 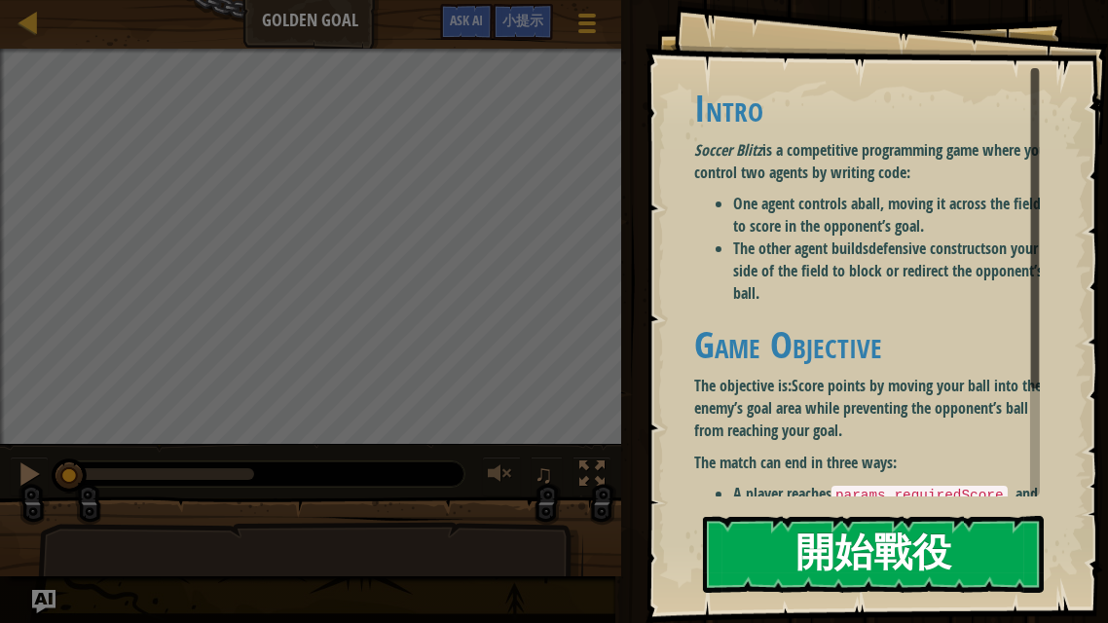 What do you see at coordinates (919, 495) in the screenshot?
I see `code: params.requiredScore` at bounding box center [919, 495].